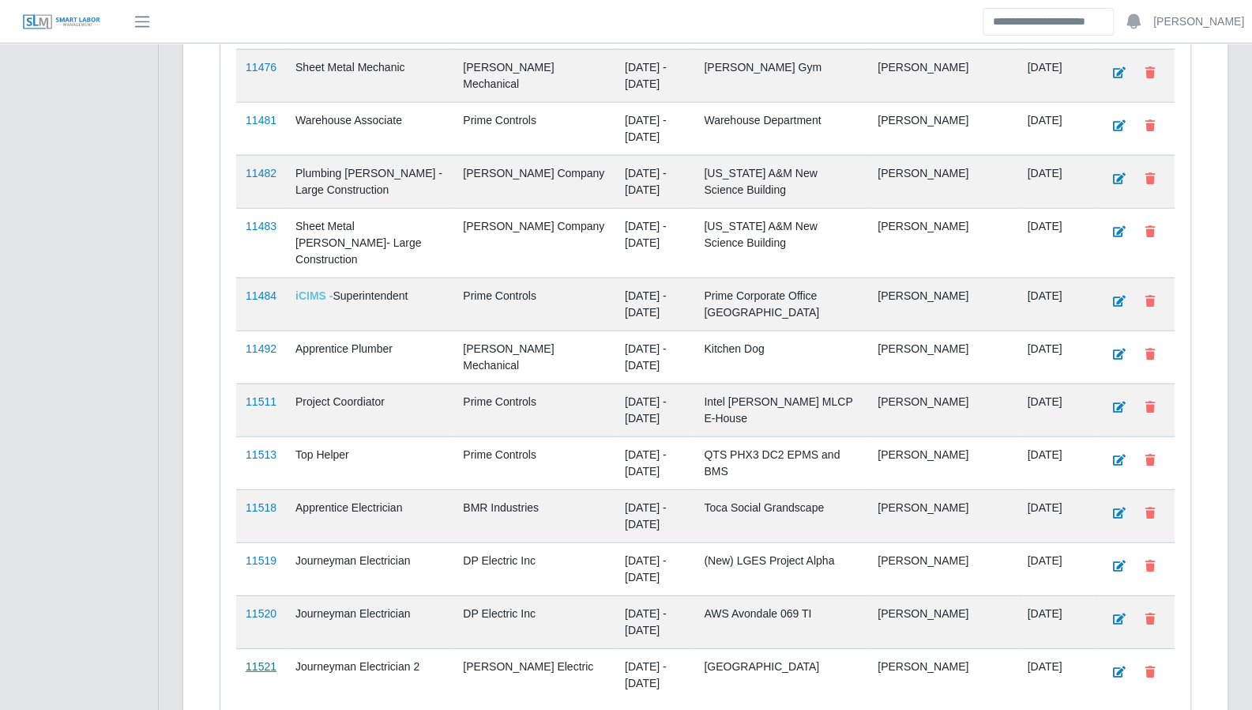 The width and height of the screenshot is (1252, 710). What do you see at coordinates (261, 666) in the screenshot?
I see `a: 11521` at bounding box center [261, 666].